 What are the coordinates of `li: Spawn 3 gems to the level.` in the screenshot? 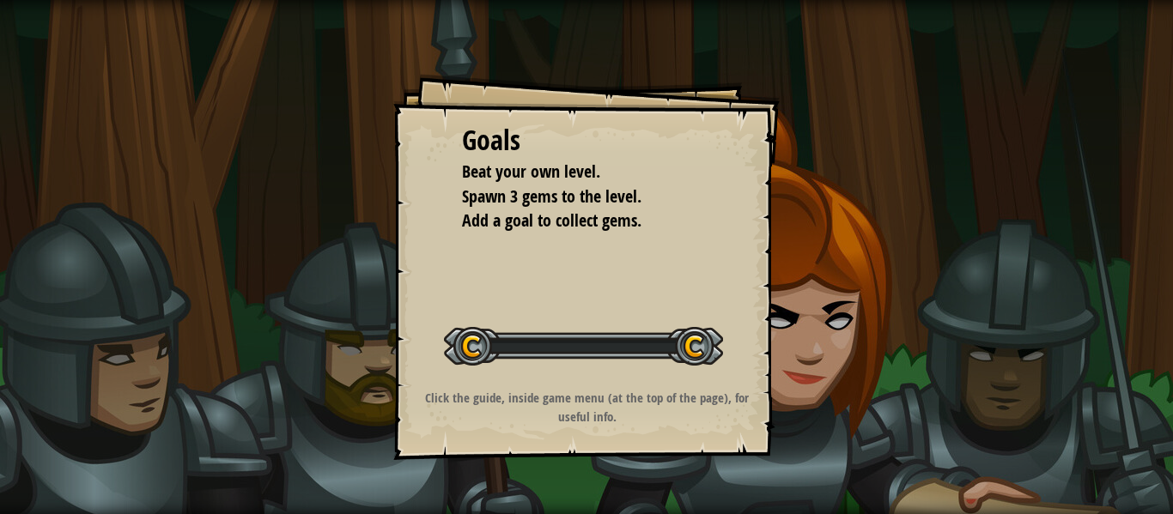 It's located at (574, 197).